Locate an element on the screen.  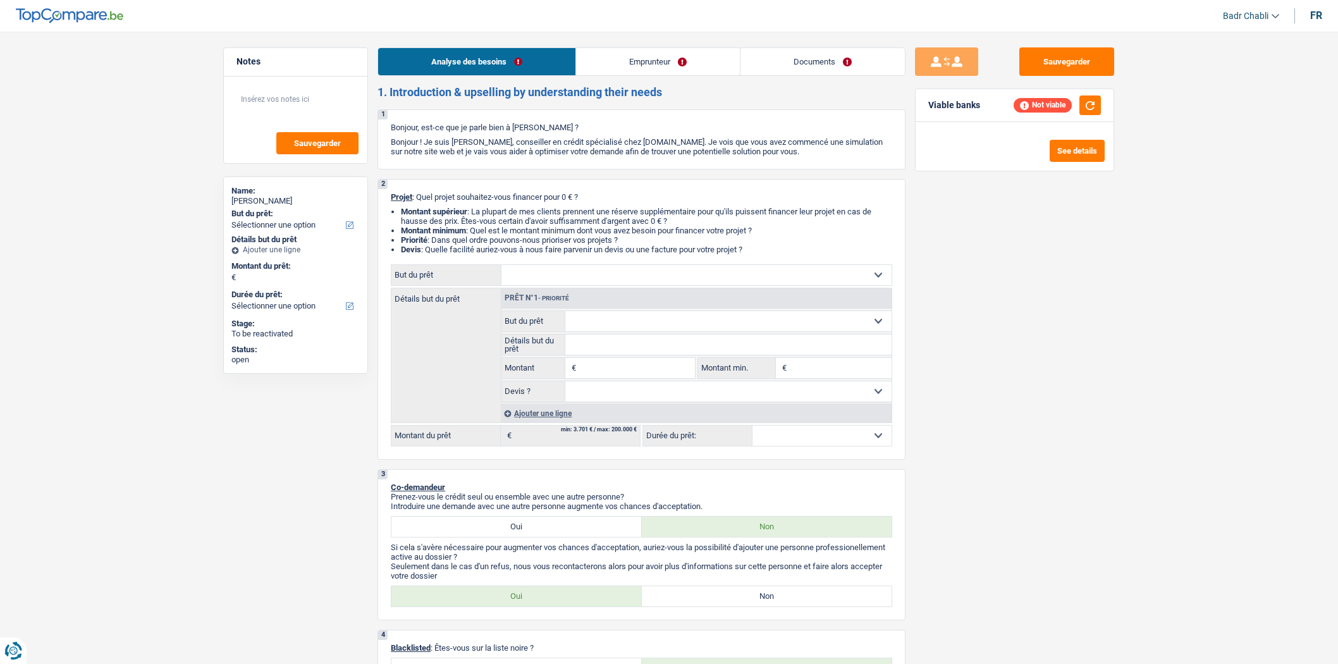
span: Devis is located at coordinates (411, 249).